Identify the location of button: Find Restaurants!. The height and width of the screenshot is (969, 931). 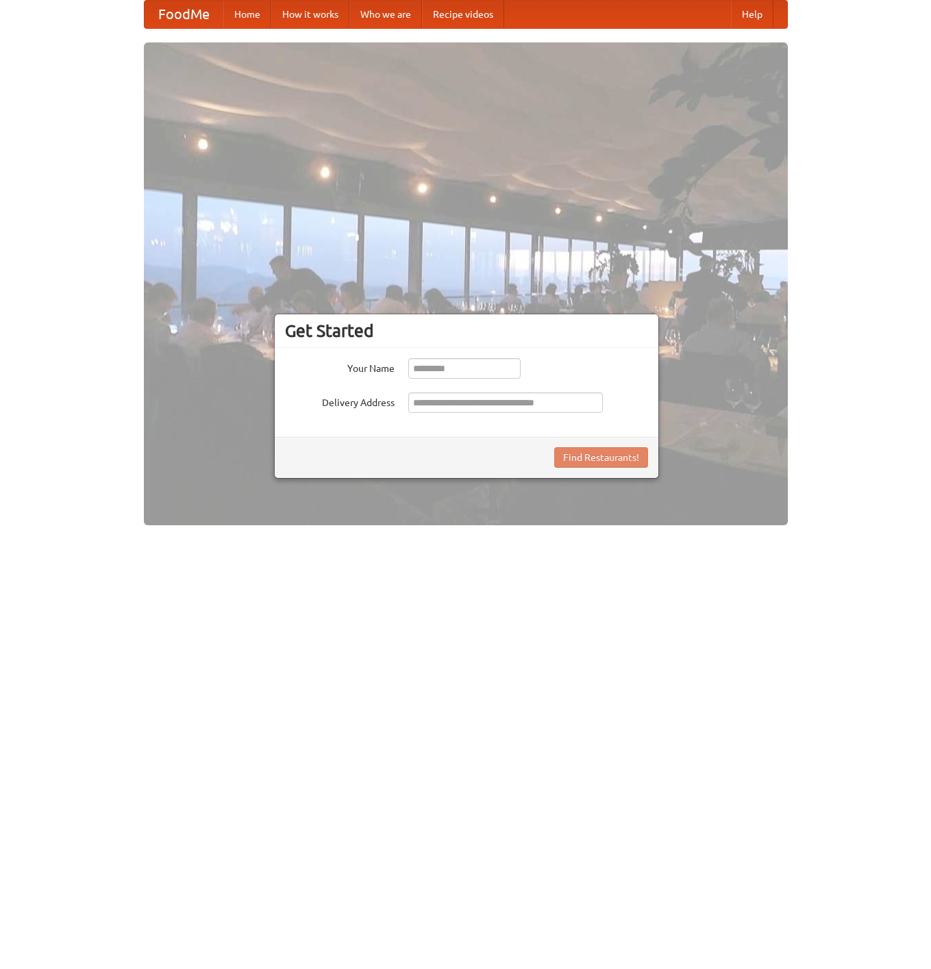
(601, 457).